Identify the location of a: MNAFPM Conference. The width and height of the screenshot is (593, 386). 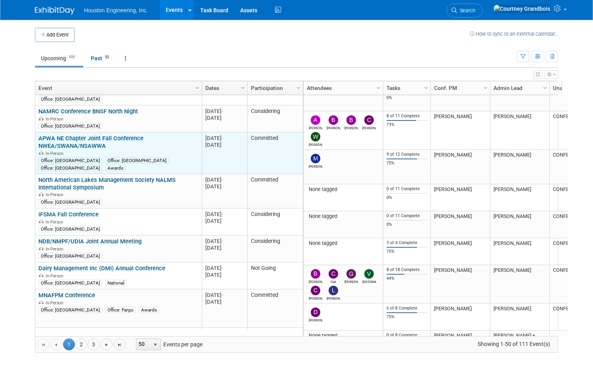
(67, 295).